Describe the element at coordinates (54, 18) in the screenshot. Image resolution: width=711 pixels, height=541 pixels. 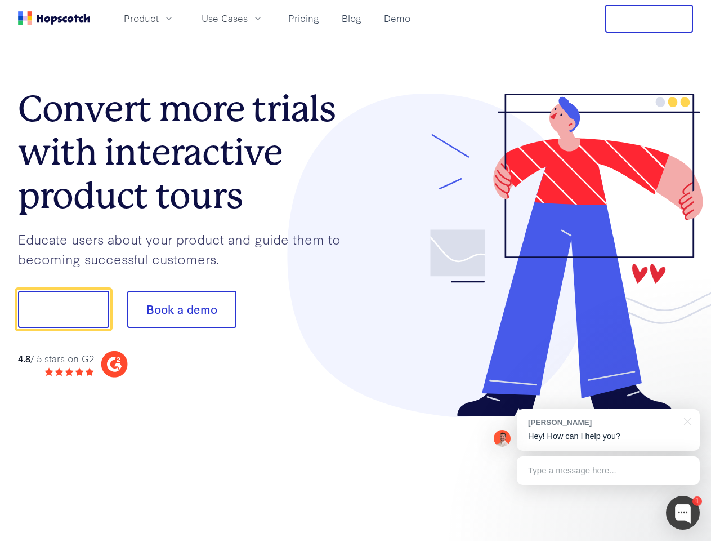
I see `a: Home` at that location.